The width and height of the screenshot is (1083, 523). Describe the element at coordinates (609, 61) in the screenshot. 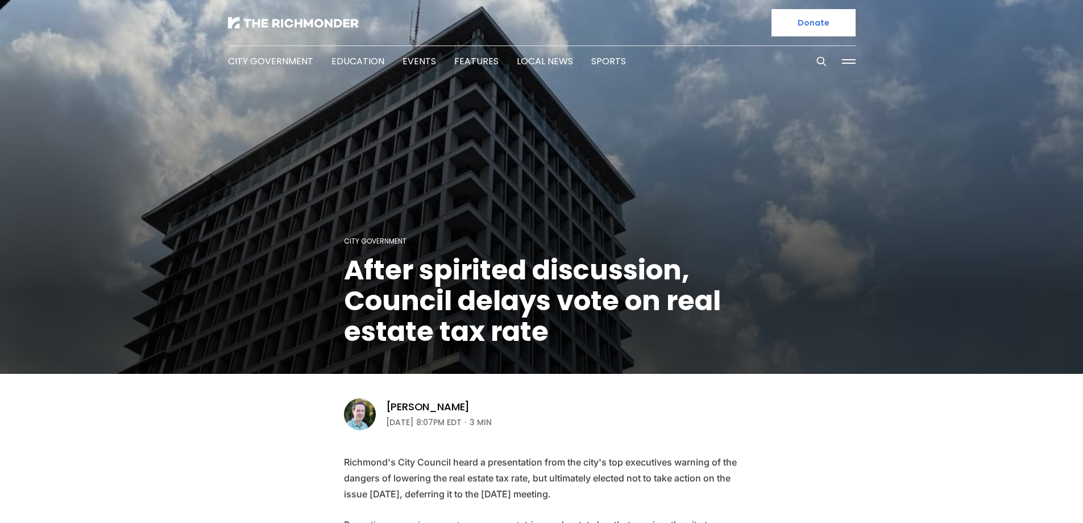

I see `a: Sports` at that location.